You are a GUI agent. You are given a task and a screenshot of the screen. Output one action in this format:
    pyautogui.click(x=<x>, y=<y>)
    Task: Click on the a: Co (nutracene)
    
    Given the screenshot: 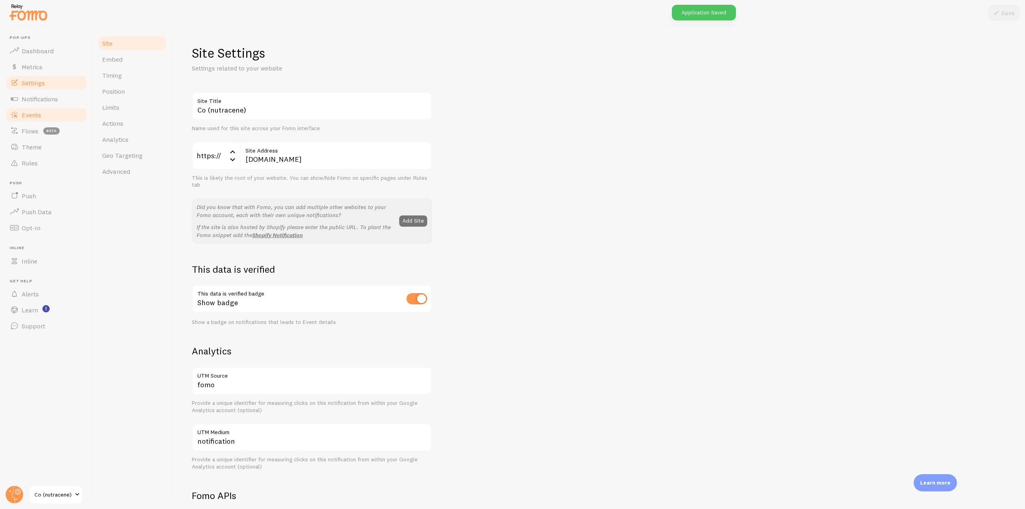 What is the action you would take?
    pyautogui.click(x=56, y=494)
    